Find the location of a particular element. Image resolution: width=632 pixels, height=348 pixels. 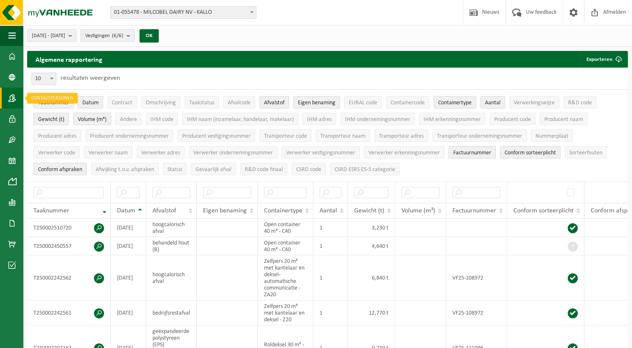

span: Aantal is located at coordinates (328, 211).